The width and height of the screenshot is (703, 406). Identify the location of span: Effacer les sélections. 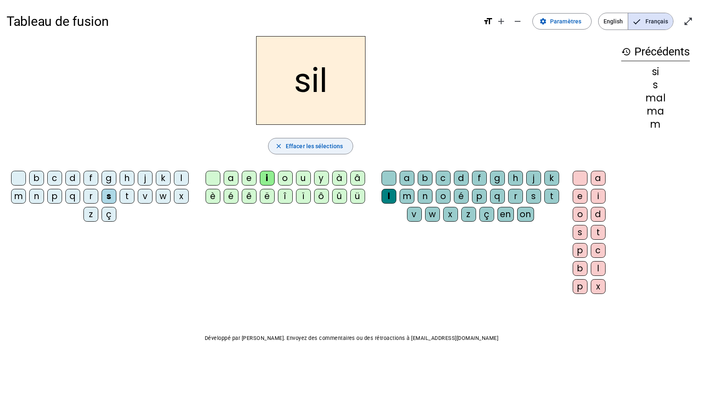
(314, 146).